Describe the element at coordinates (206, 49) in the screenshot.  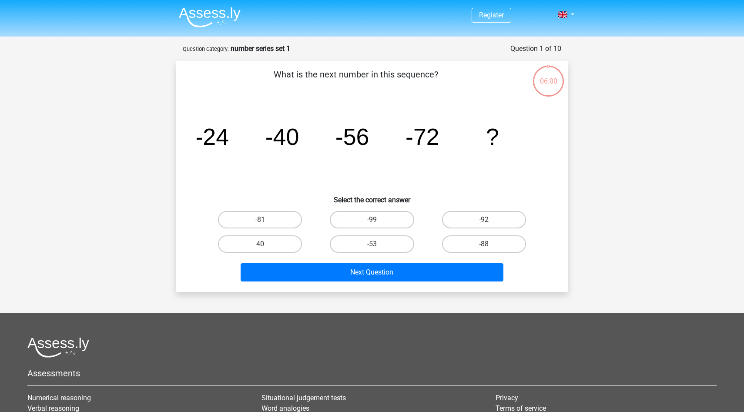
I see `small: Question category:` at that location.